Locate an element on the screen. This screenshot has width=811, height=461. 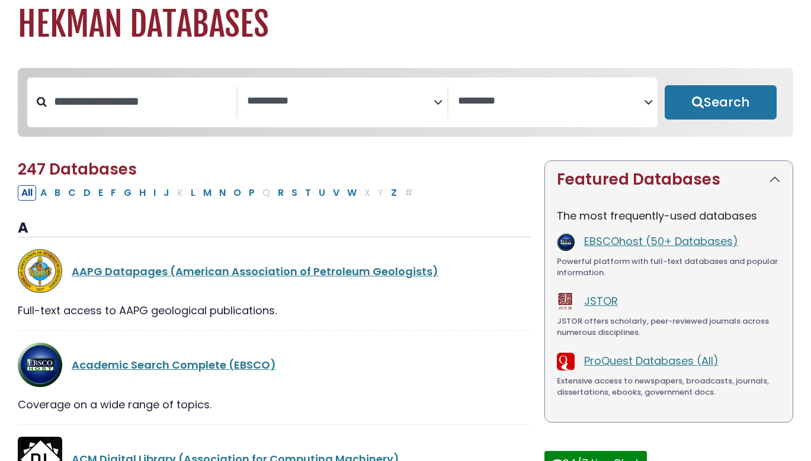
h3: A is located at coordinates (274, 229).